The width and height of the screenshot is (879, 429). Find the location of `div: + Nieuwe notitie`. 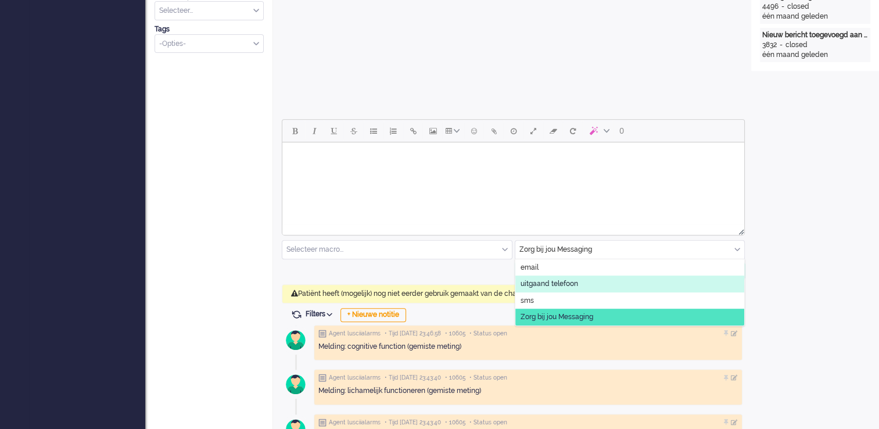

div: + Nieuwe notitie is located at coordinates (373, 315).